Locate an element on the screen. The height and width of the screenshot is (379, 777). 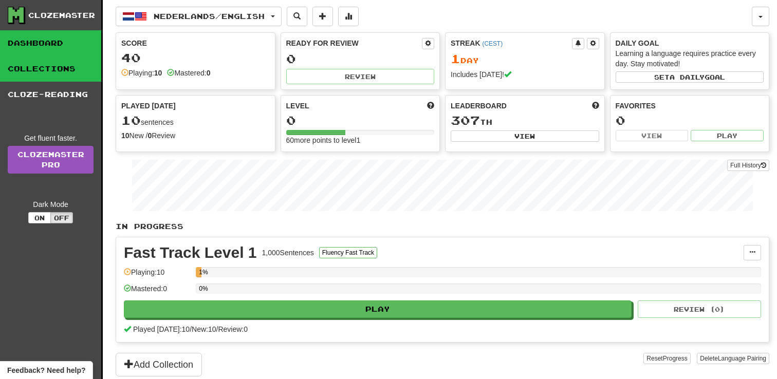
button: Full History is located at coordinates (749, 166).